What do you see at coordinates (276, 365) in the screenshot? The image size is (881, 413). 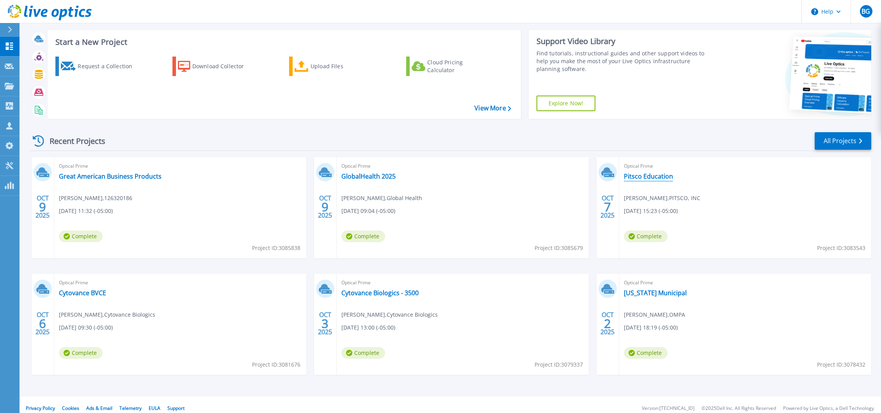 I see `span: Project ID: 3081676` at bounding box center [276, 365].